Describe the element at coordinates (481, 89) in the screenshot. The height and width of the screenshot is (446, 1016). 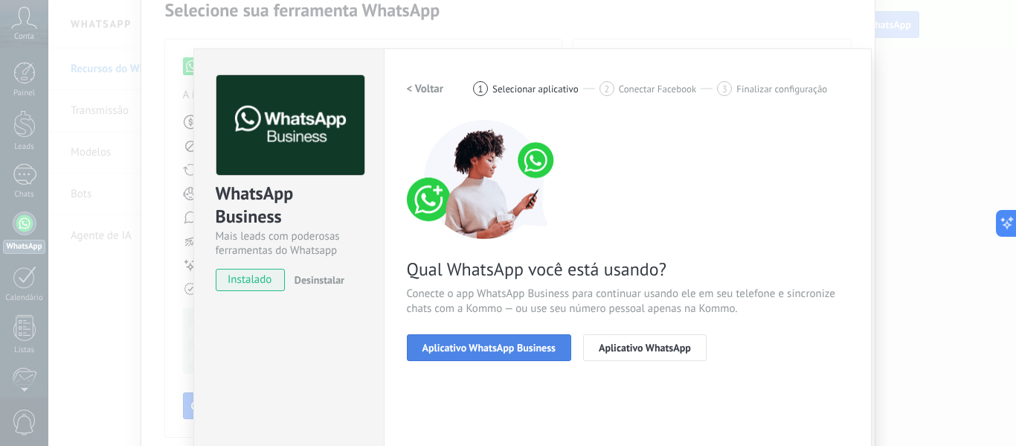
I see `span: 1` at that location.